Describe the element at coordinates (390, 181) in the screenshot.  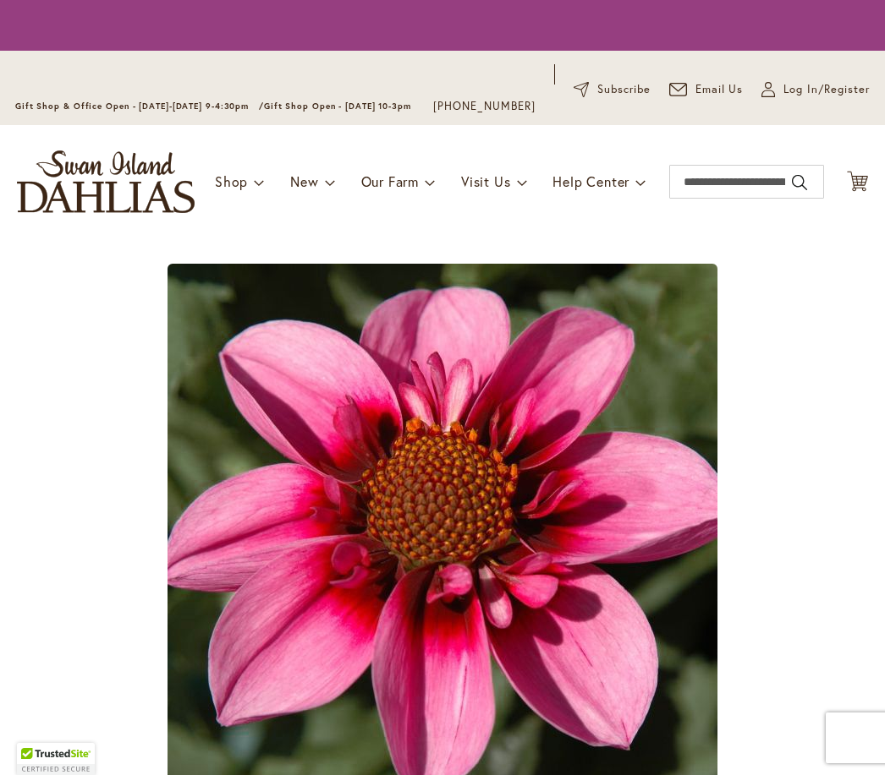
I see `span: Our Farm` at that location.